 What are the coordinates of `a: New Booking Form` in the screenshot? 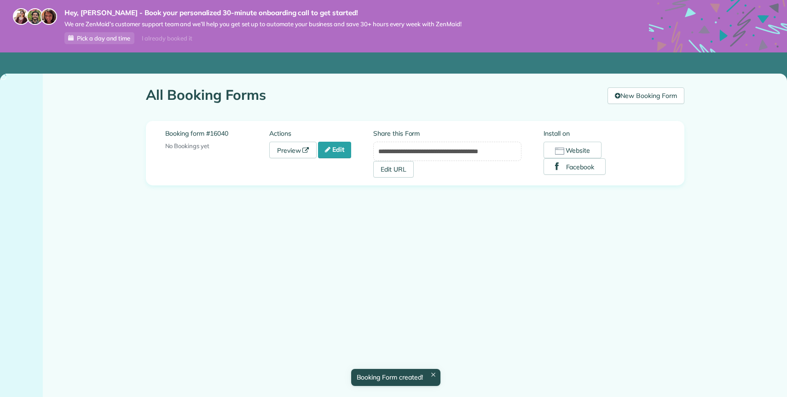 It's located at (646, 96).